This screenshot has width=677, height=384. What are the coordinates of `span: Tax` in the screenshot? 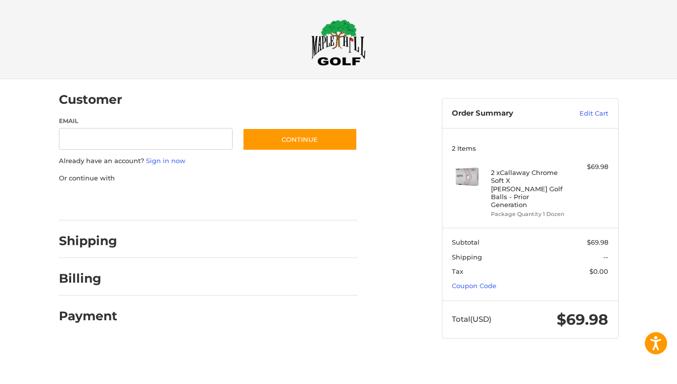 It's located at (457, 272).